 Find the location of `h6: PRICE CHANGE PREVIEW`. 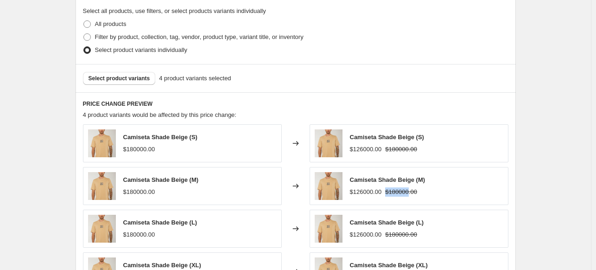

h6: PRICE CHANGE PREVIEW is located at coordinates (295, 104).